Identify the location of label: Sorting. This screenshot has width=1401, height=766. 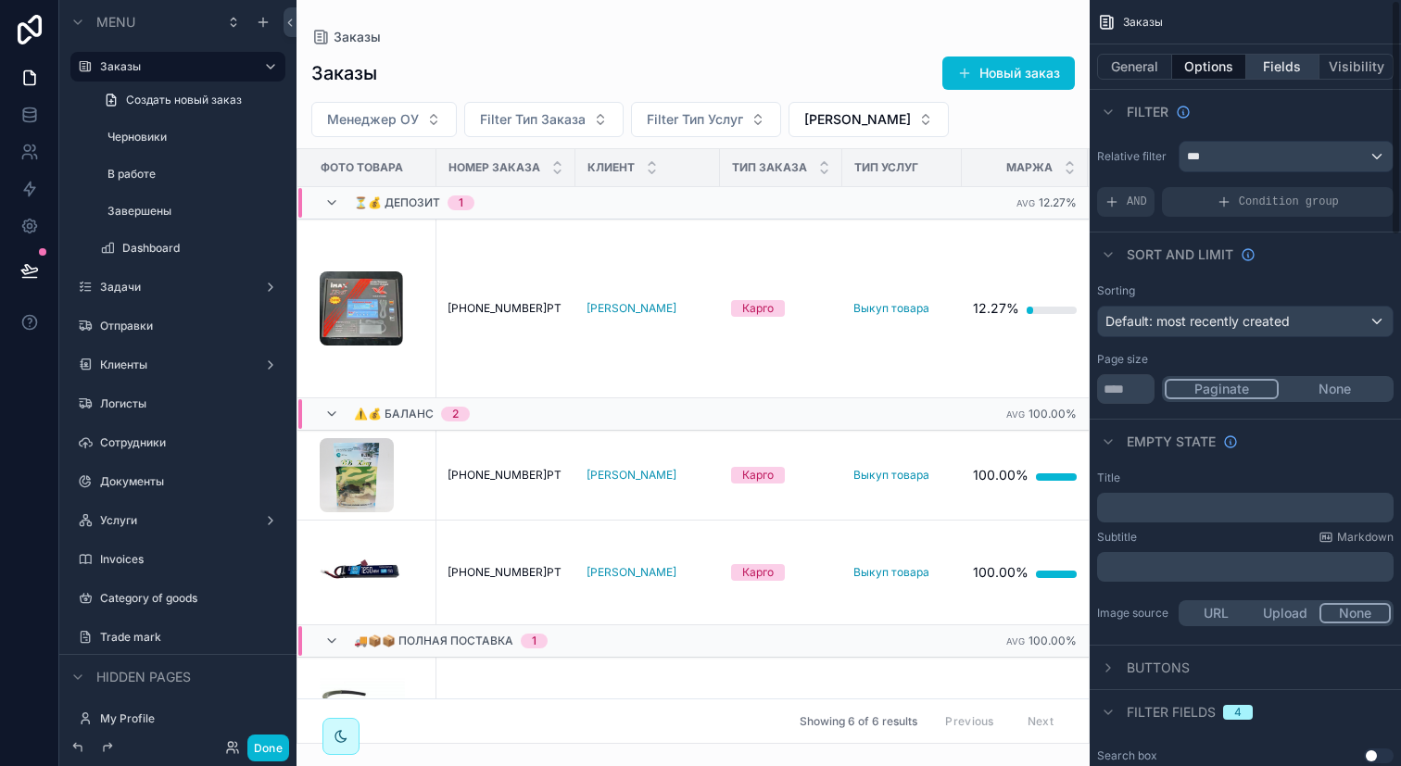
(1116, 291).